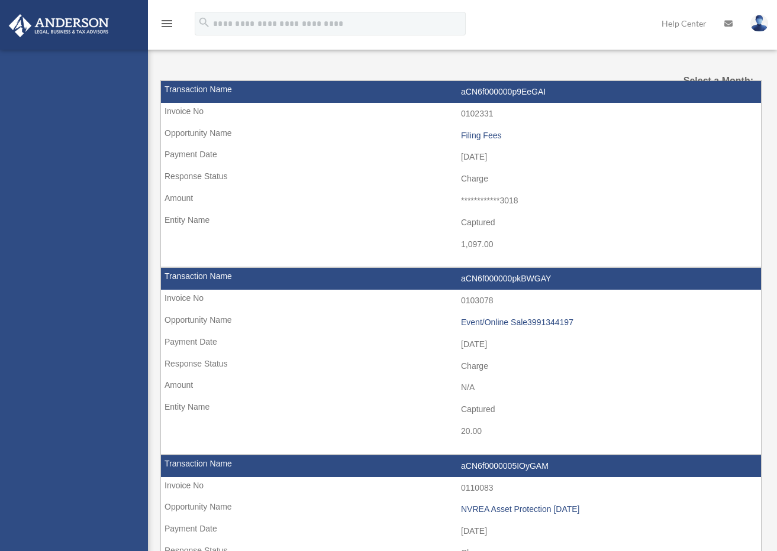 The height and width of the screenshot is (551, 777). Describe the element at coordinates (167, 24) in the screenshot. I see `i: menu` at that location.